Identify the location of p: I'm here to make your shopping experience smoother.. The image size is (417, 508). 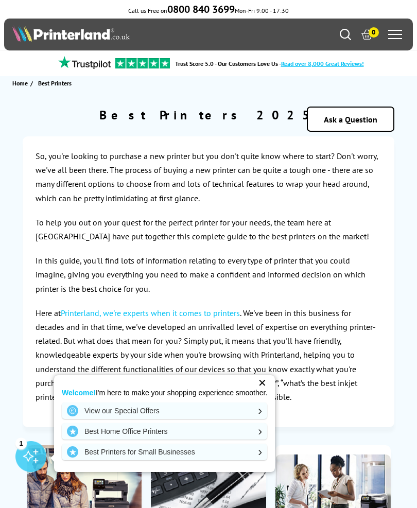
(164, 393).